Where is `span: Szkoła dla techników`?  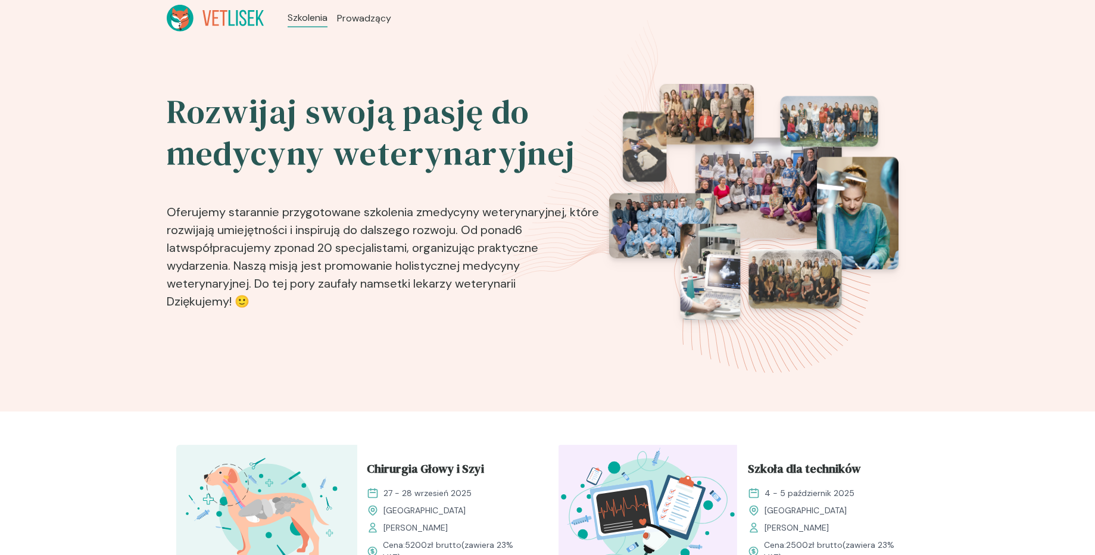 span: Szkoła dla techników is located at coordinates (805, 471).